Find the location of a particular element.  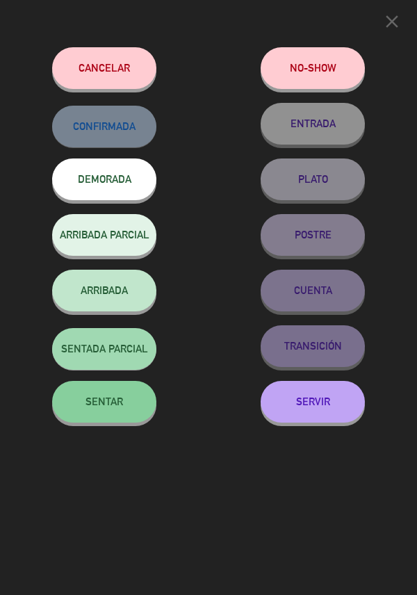

button: SERVIR is located at coordinates (313, 402).